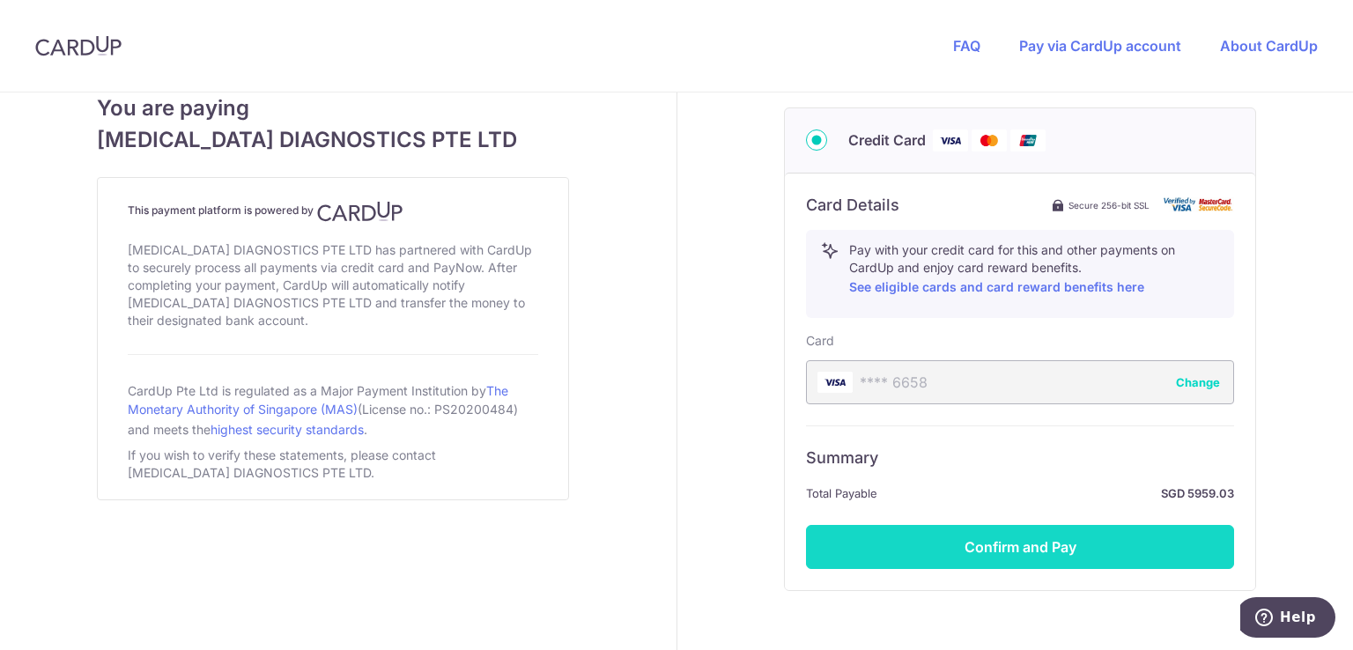 This screenshot has width=1353, height=650. What do you see at coordinates (820, 341) in the screenshot?
I see `label: Card` at bounding box center [820, 341].